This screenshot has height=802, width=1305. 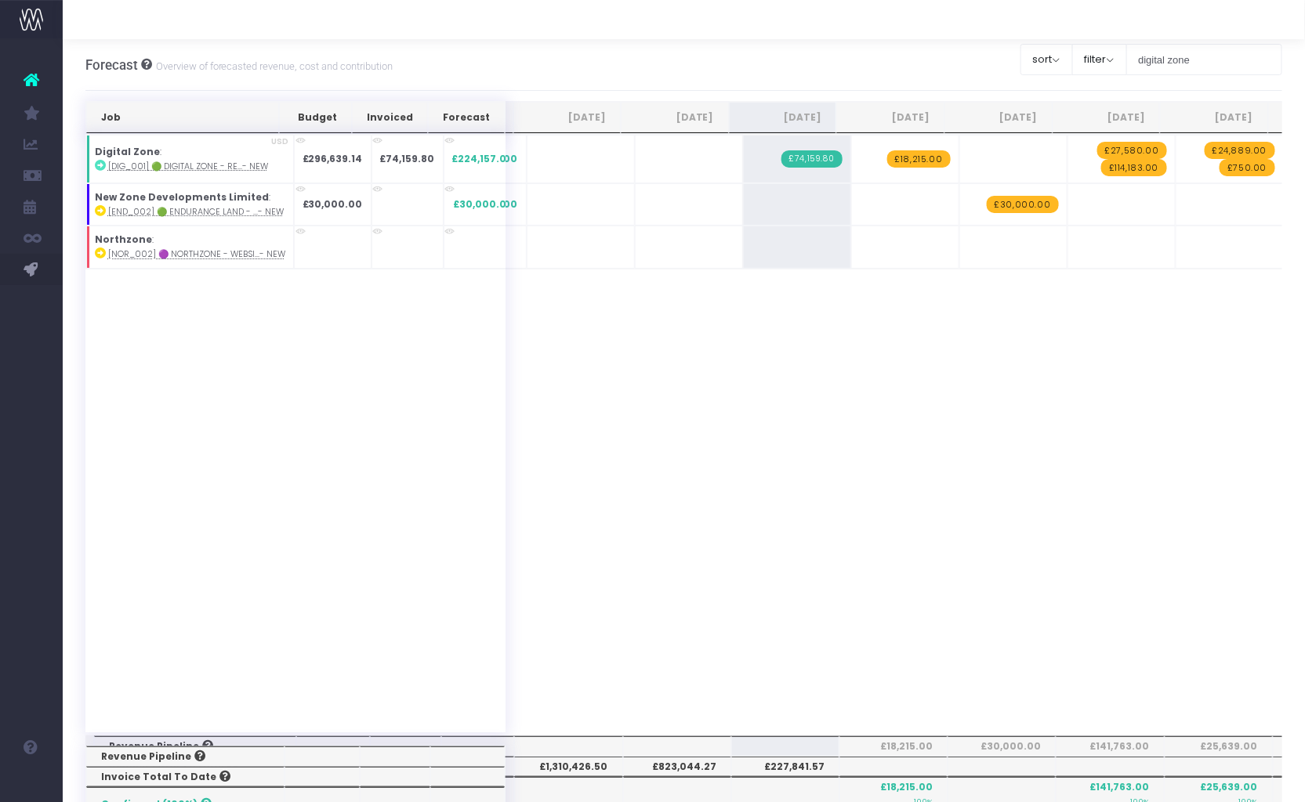 What do you see at coordinates (675, 118) in the screenshot?
I see `th: Jul 25: activate to sort column ascending` at bounding box center [675, 118].